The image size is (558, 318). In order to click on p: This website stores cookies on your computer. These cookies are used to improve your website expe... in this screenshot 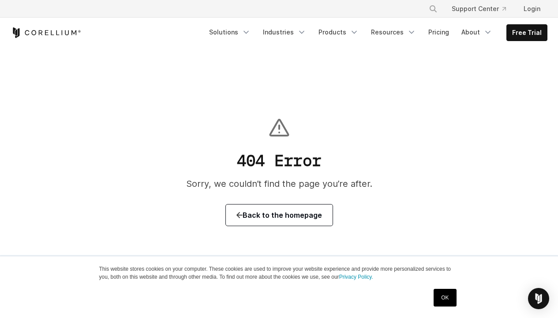, I will do `click(279, 273)`.